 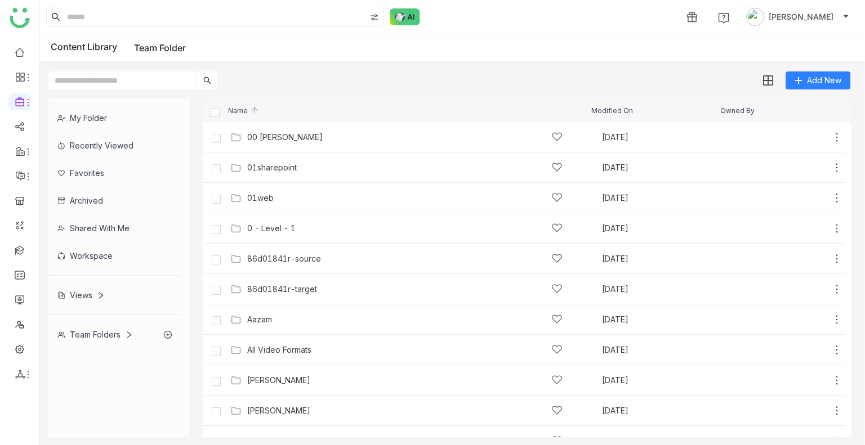 What do you see at coordinates (272, 168) in the screenshot?
I see `div: 01sharepoint` at bounding box center [272, 168].